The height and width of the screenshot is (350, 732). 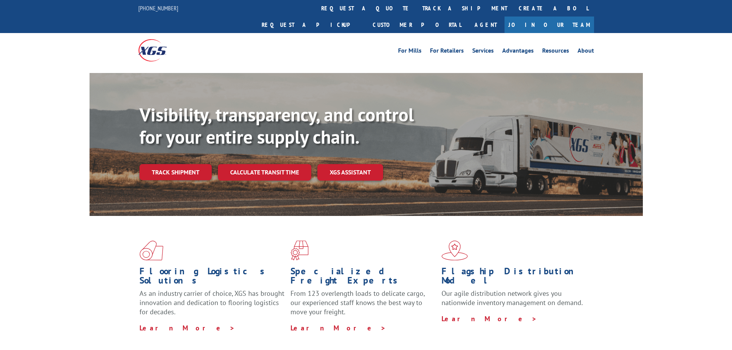 I want to click on a: Advantages, so click(x=518, y=52).